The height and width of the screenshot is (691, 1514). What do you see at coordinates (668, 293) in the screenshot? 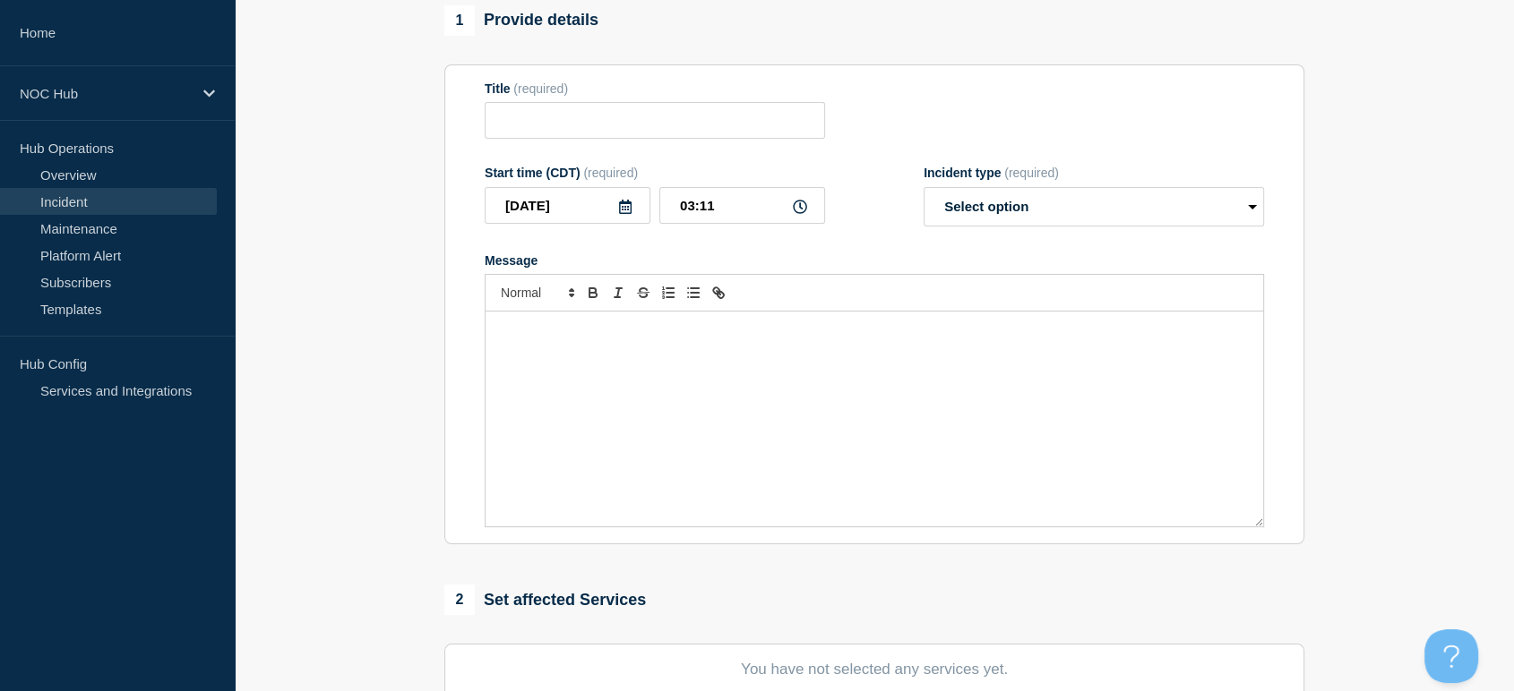
I see `button: Toggle ordered list` at bounding box center [668, 293].